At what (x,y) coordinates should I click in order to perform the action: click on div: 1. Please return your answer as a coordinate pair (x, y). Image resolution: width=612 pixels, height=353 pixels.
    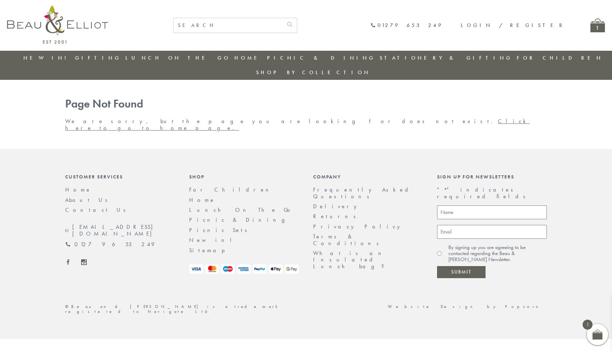
    Looking at the image, I should click on (598, 25).